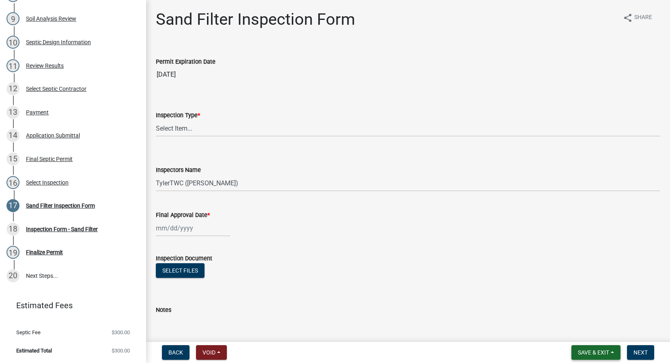 Image resolution: width=670 pixels, height=363 pixels. I want to click on div: Final Septic Permit, so click(49, 159).